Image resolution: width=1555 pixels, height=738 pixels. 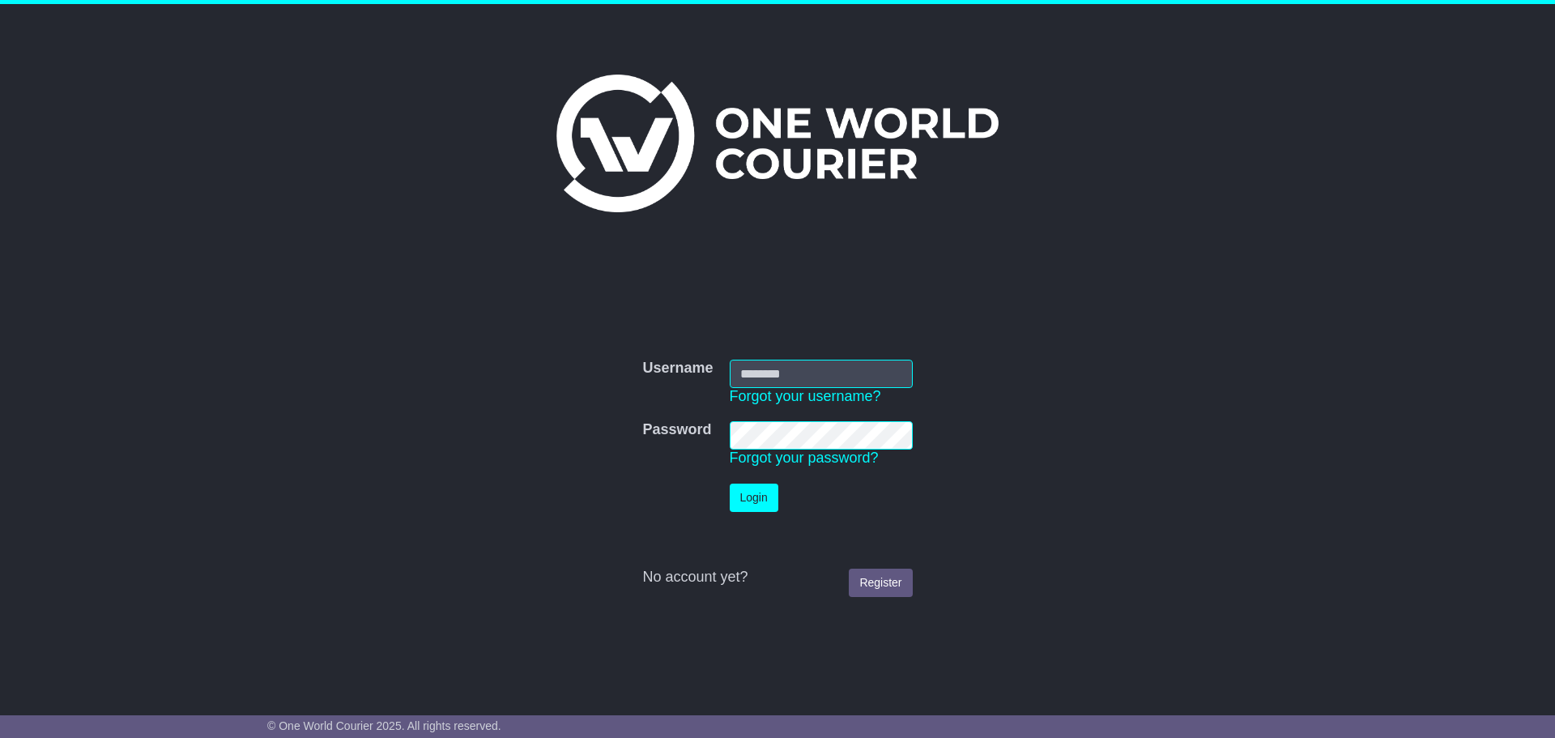 What do you see at coordinates (777, 143) in the screenshot?
I see `img: One World` at bounding box center [777, 143].